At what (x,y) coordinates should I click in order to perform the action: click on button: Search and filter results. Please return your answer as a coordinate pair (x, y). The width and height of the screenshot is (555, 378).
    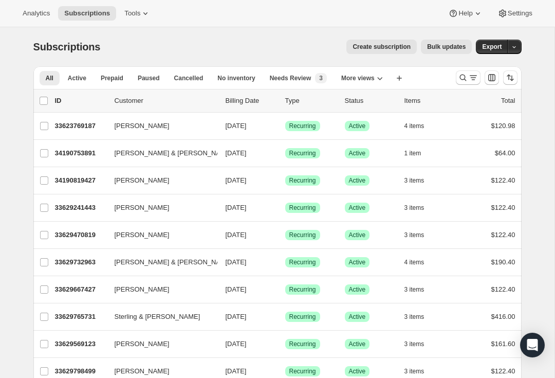
    Looking at the image, I should click on (468, 78).